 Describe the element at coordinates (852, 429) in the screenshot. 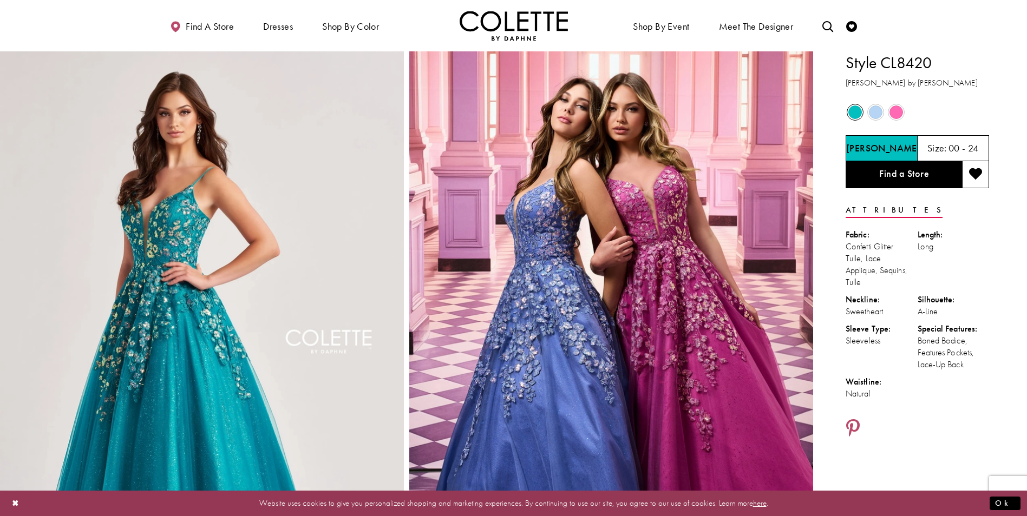

I see `a: Share using Pinterest - Opens in new tab` at that location.